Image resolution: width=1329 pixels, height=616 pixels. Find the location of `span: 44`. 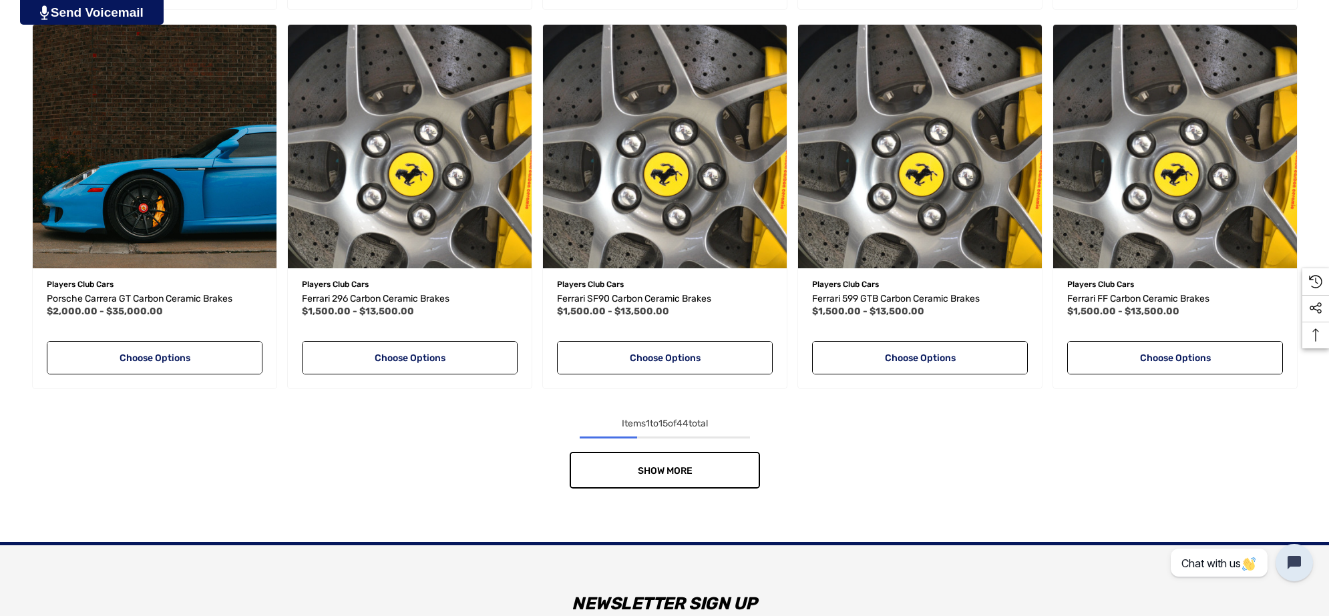

span: 44 is located at coordinates (682, 423).